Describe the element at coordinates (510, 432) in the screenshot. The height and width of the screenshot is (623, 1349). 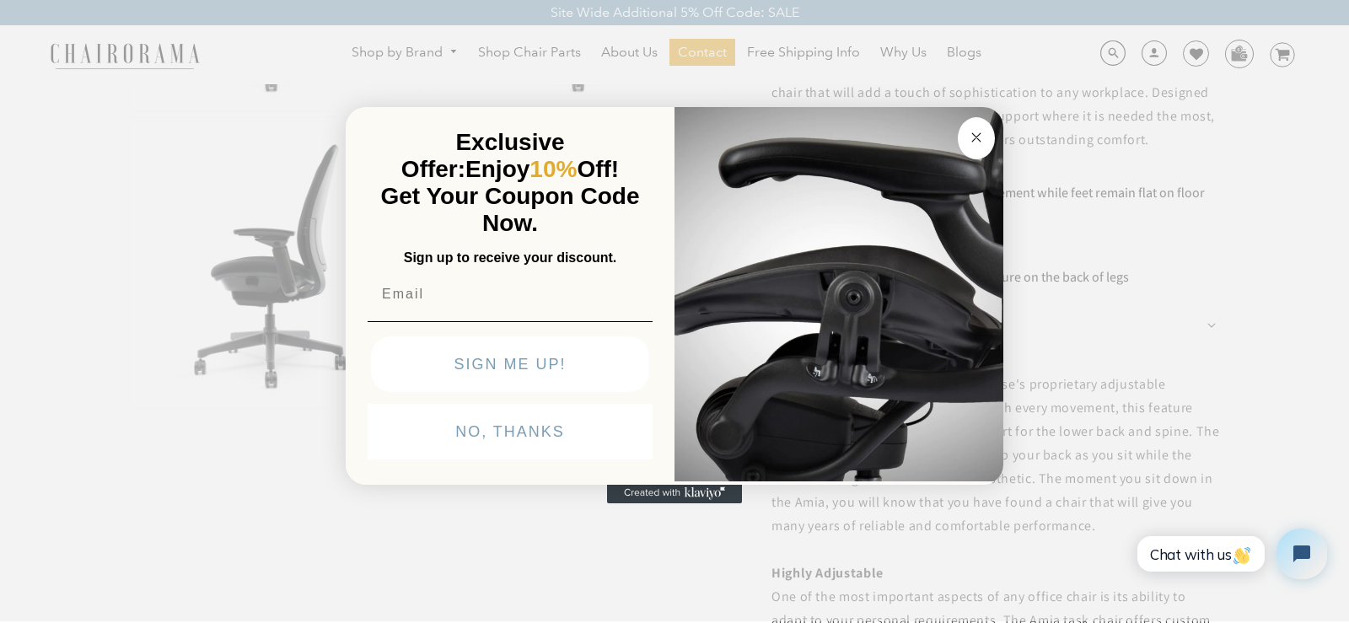
I see `button: NO, THANKS` at that location.